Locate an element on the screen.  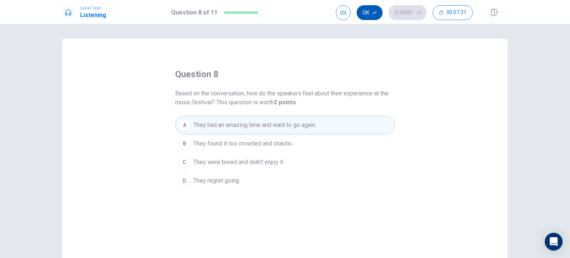
div: C is located at coordinates (184, 162).